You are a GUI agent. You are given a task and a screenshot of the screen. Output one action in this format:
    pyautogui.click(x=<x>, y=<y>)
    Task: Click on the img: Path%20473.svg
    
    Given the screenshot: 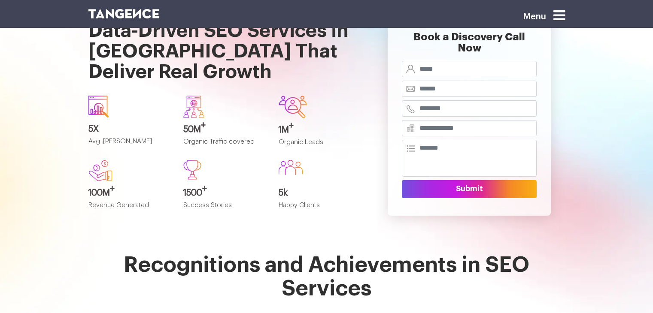 What is the action you would take?
    pyautogui.click(x=192, y=170)
    